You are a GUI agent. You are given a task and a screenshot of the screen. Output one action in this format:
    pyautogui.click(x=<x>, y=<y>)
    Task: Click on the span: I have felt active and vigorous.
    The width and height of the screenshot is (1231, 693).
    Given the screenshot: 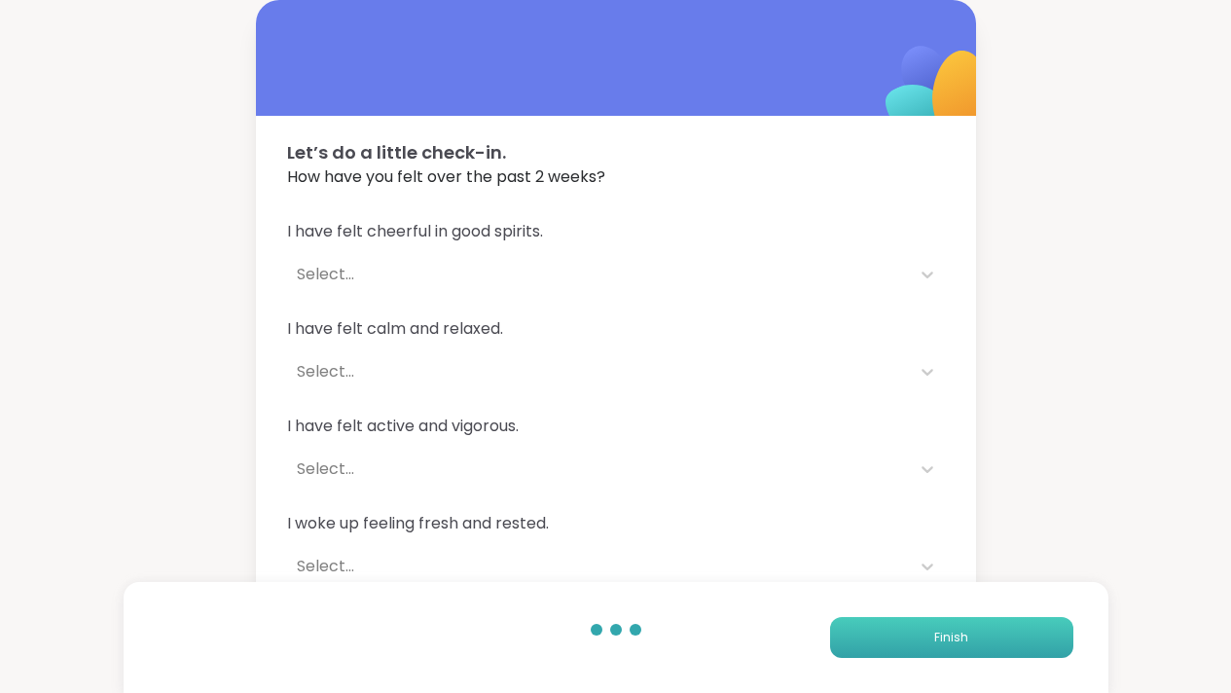 What is the action you would take?
    pyautogui.click(x=616, y=426)
    